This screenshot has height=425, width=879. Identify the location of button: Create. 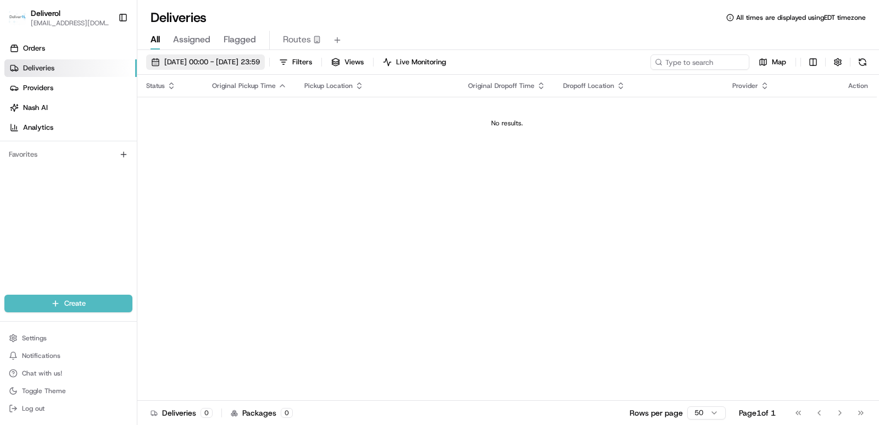
(68, 303).